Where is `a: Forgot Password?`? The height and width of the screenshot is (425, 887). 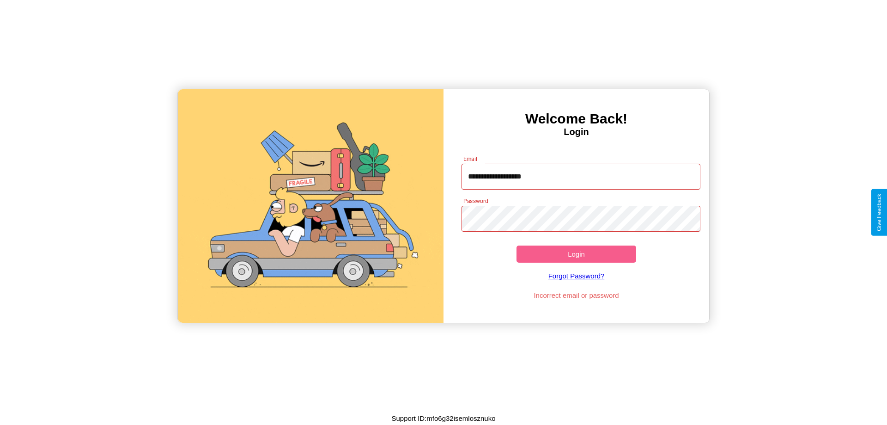
a: Forgot Password? is located at coordinates (577, 275).